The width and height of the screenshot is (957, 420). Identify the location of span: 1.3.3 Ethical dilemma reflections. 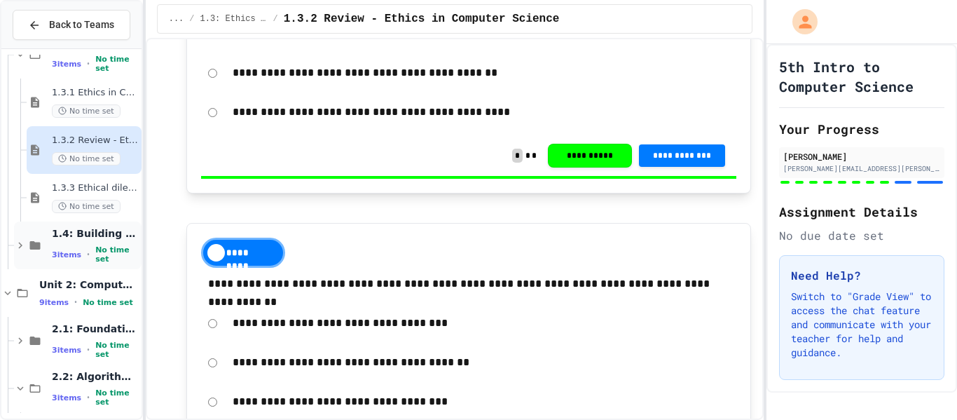
(95, 188).